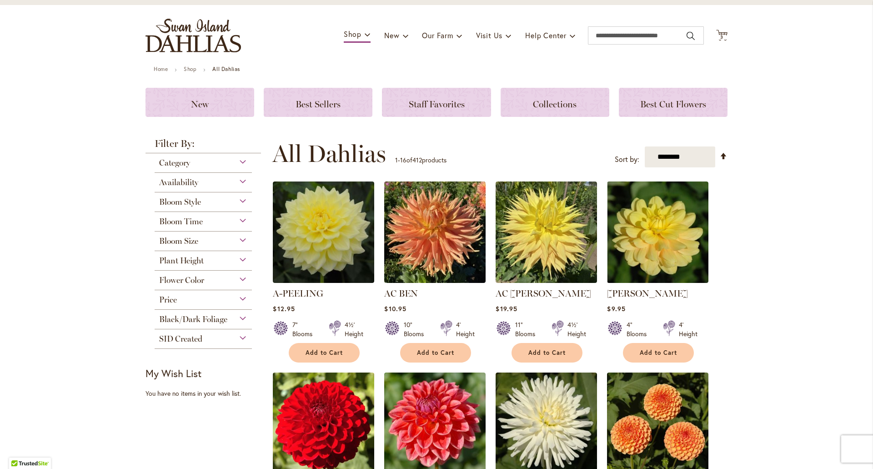 This screenshot has height=469, width=873. What do you see at coordinates (627, 159) in the screenshot?
I see `label: Sort by:` at bounding box center [627, 159].